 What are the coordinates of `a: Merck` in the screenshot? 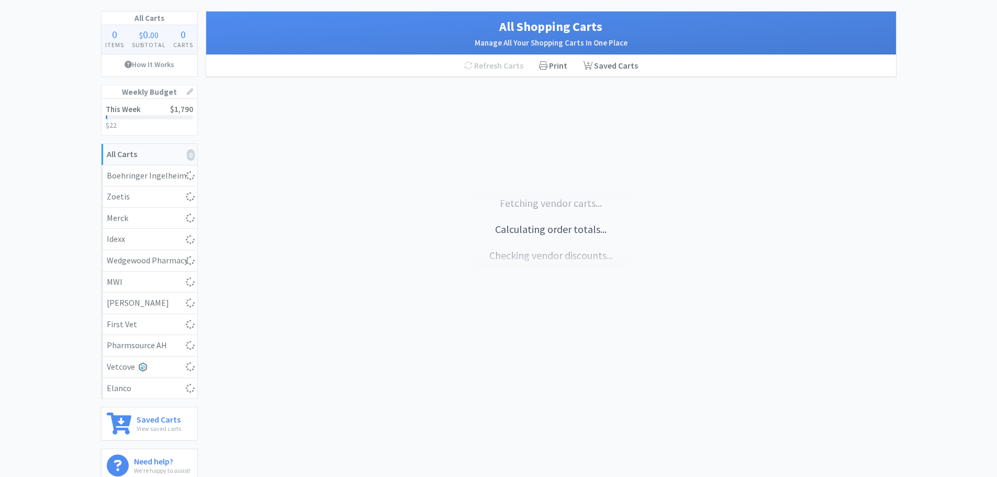 It's located at (149, 218).